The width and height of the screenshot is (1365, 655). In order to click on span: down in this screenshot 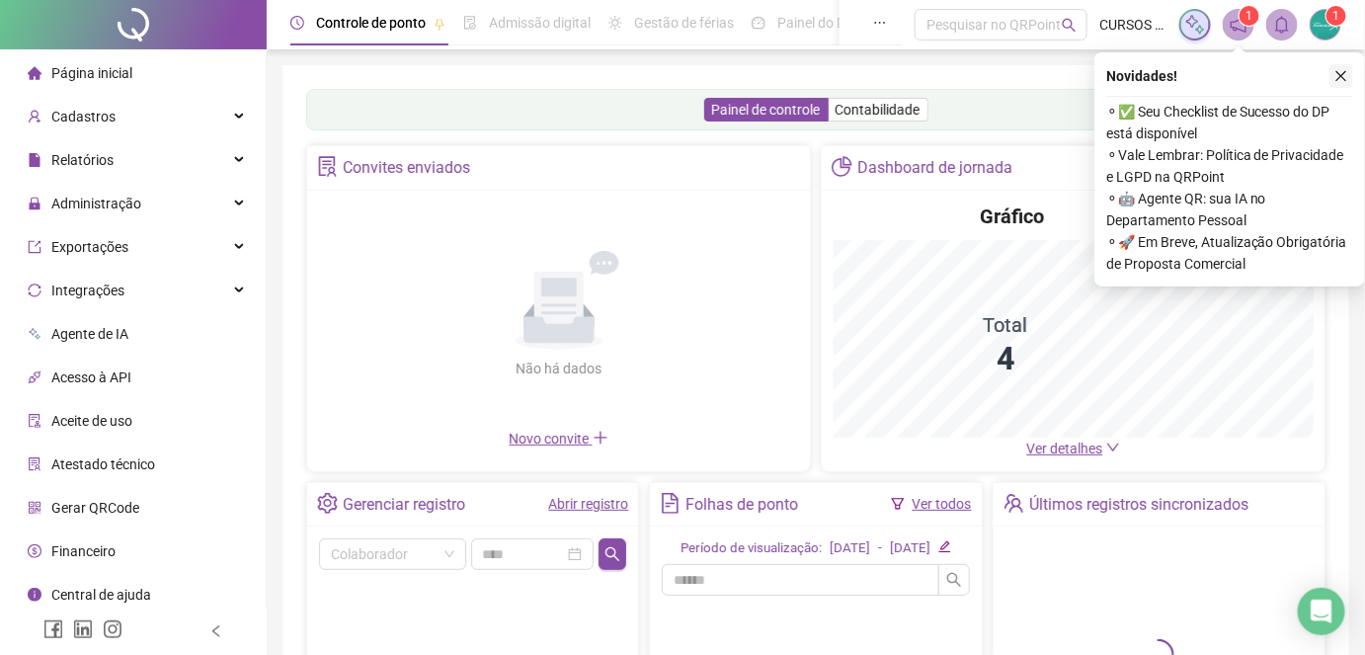, I will do `click(1113, 447)`.